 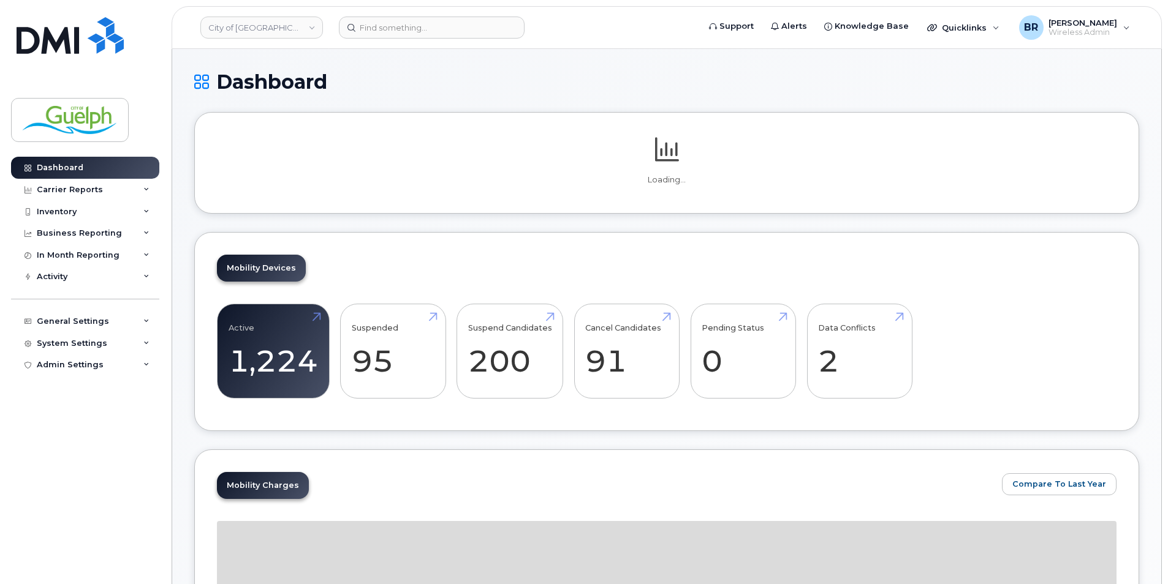 I want to click on a: Cancel Candidates 91, so click(x=626, y=352).